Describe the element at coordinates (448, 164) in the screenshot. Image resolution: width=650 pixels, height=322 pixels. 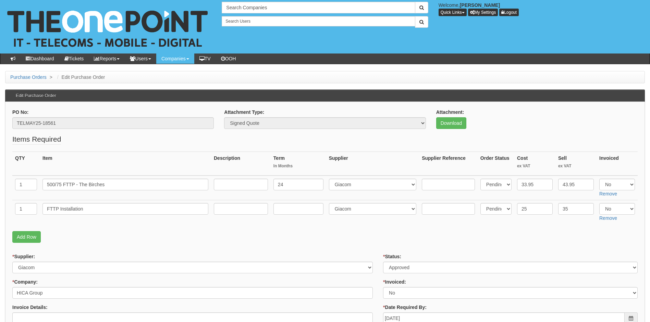
I see `th: Supplier Reference` at that location.